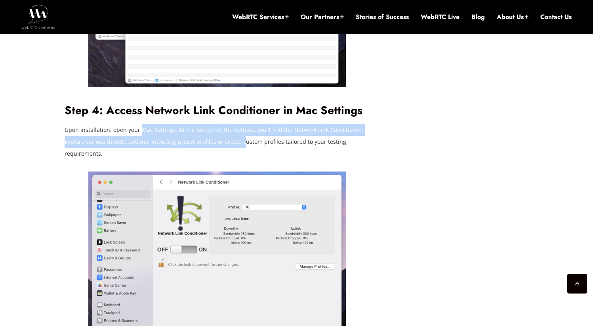  Describe the element at coordinates (478, 17) in the screenshot. I see `a: Blog` at that location.